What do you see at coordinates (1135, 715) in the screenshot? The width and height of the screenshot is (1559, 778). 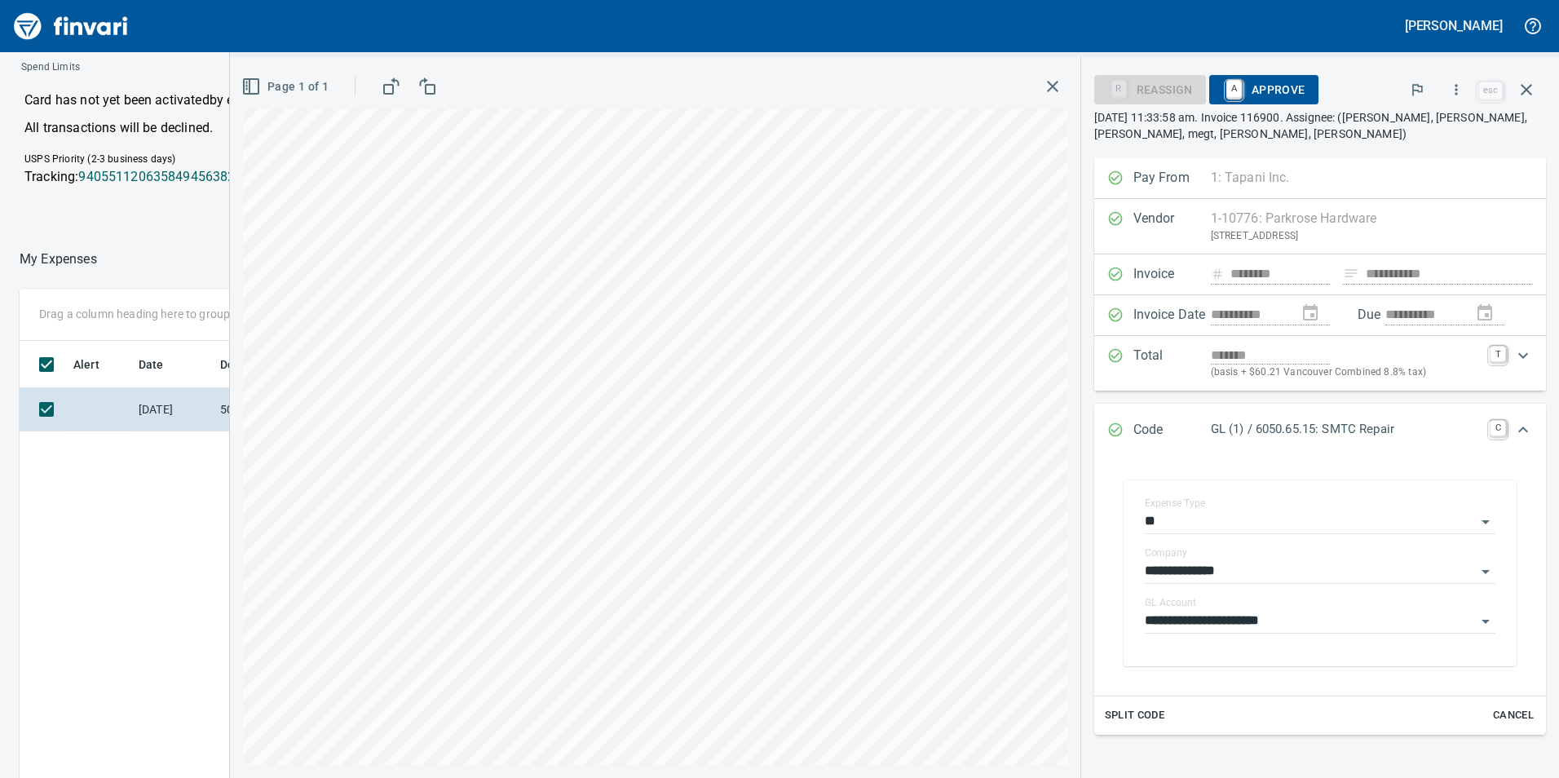 I see `button: Split Code` at bounding box center [1135, 715].